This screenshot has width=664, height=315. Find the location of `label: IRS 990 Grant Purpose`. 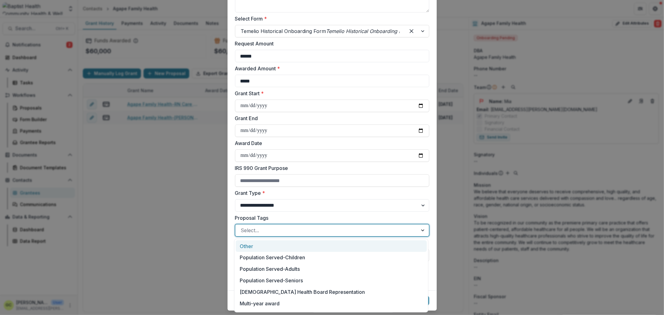

label: IRS 990 Grant Purpose is located at coordinates (330, 168).